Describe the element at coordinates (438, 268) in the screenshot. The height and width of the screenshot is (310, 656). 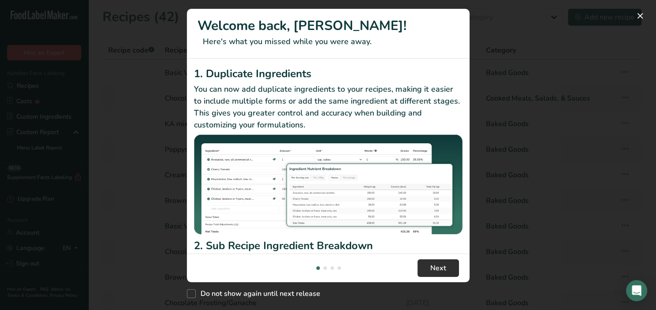
I see `button: Next` at that location.